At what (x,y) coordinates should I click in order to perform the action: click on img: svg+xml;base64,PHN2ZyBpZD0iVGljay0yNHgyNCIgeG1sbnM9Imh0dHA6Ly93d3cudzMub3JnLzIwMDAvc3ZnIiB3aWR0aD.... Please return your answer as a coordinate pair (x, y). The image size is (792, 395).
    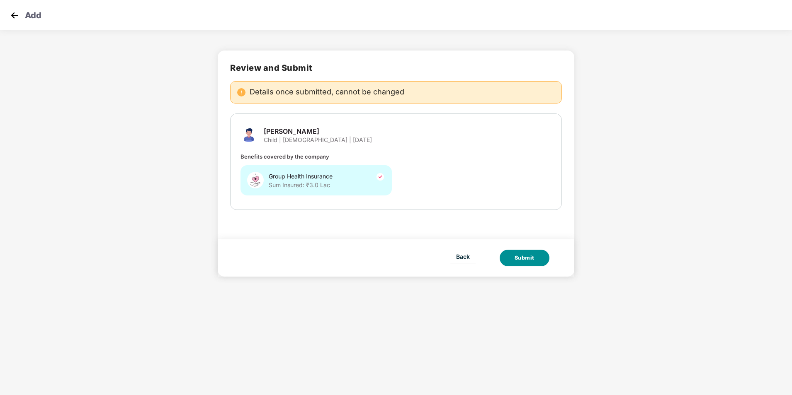
    Looking at the image, I should click on (380, 177).